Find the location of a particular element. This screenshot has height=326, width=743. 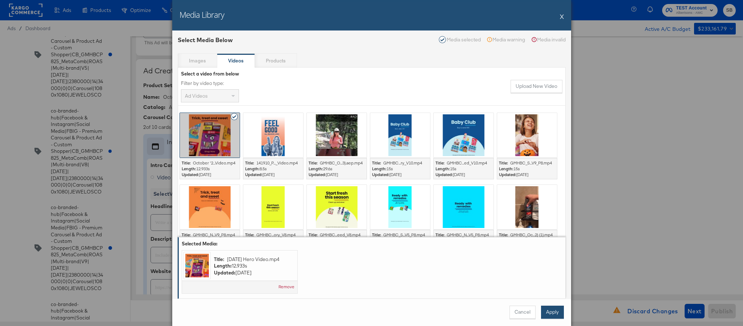

button: Upload New Video is located at coordinates (537, 86).